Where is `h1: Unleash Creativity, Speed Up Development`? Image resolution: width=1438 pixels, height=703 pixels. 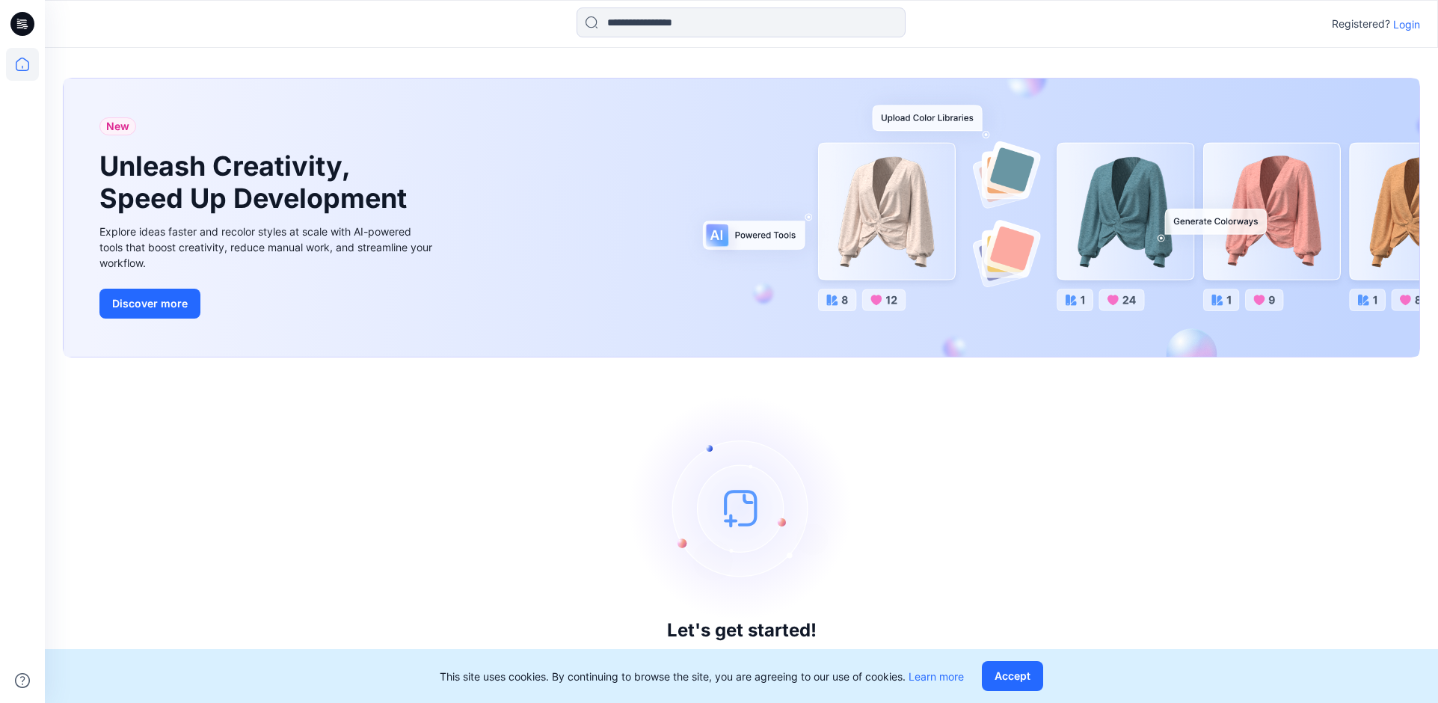 h1: Unleash Creativity, Speed Up Development is located at coordinates (257, 182).